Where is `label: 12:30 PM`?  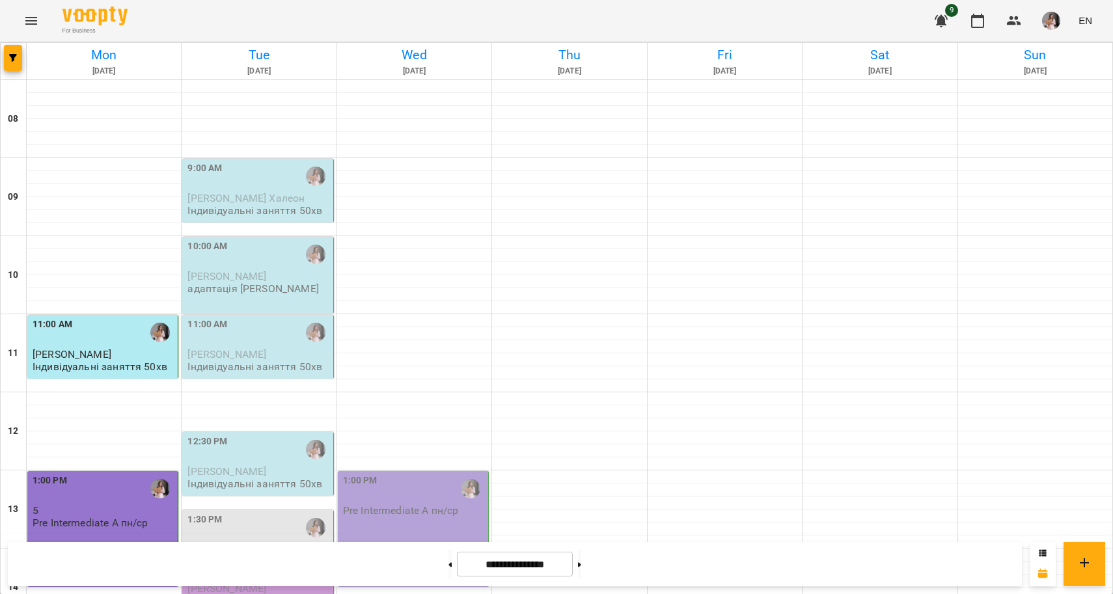 label: 12:30 PM is located at coordinates (207, 442).